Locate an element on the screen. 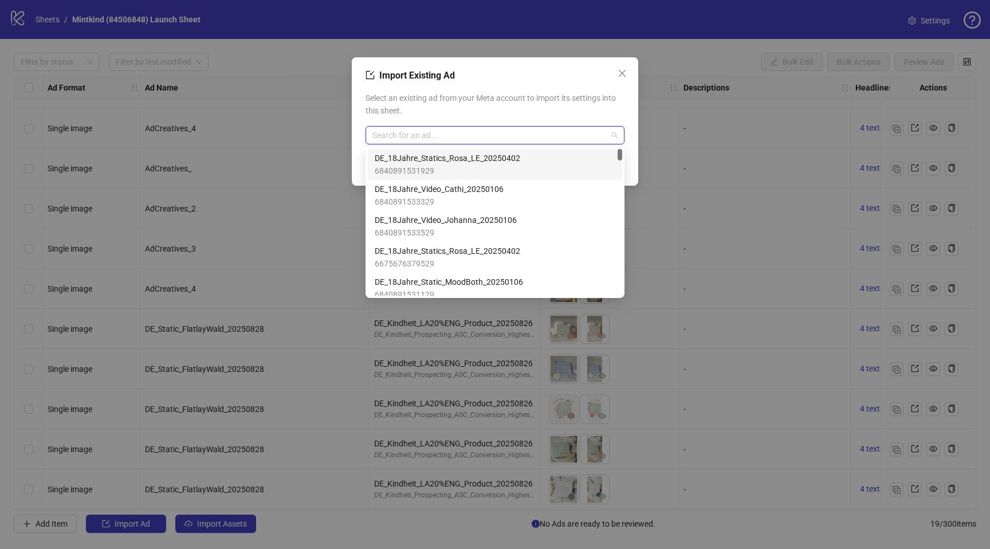 Image resolution: width=990 pixels, height=549 pixels. span: DE_18Jahre_Static_MoodBoth_20250106 is located at coordinates (448, 282).